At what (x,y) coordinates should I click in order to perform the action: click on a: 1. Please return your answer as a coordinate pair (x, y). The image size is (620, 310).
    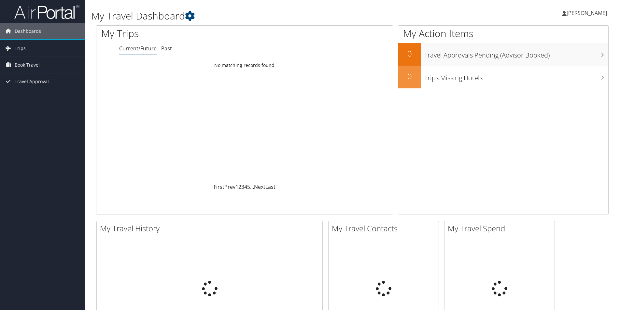
    Looking at the image, I should click on (237, 187).